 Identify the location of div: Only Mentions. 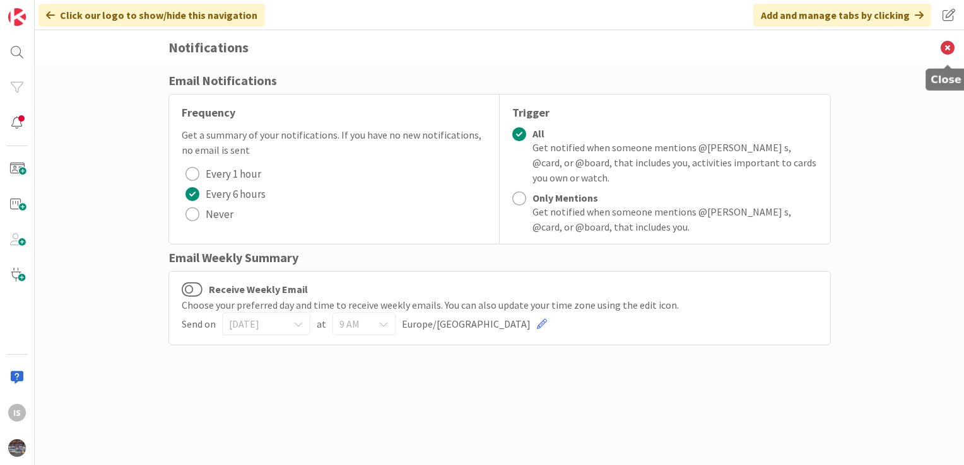
(675, 198).